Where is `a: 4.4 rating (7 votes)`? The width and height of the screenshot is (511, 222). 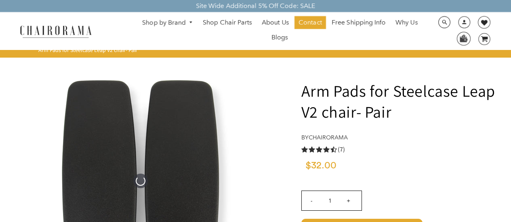 a: 4.4 rating (7 votes) is located at coordinates (406, 149).